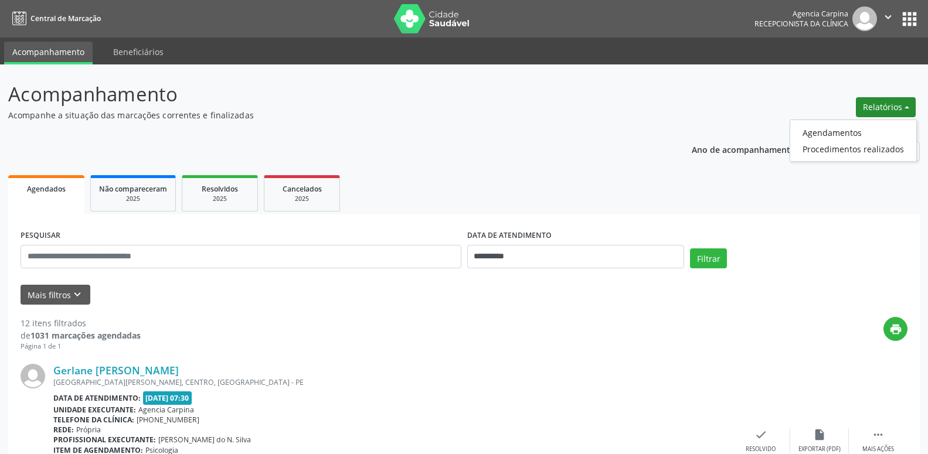 This screenshot has width=928, height=454. Describe the element at coordinates (97, 398) in the screenshot. I see `b: Data de atendimento:` at that location.